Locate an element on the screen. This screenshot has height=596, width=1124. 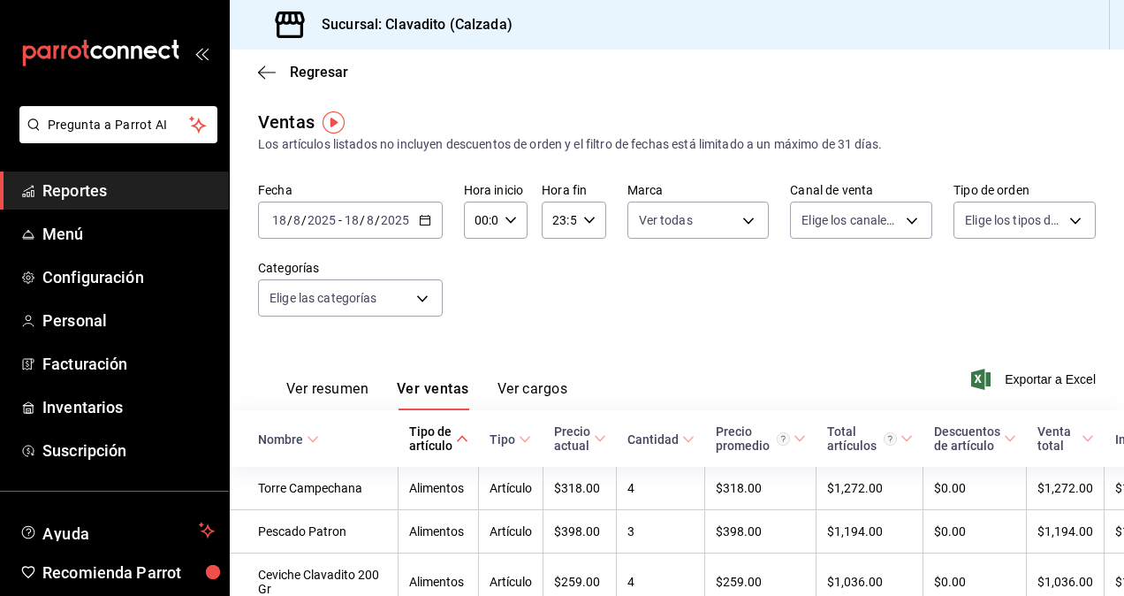
label: Marca is located at coordinates (698, 190).